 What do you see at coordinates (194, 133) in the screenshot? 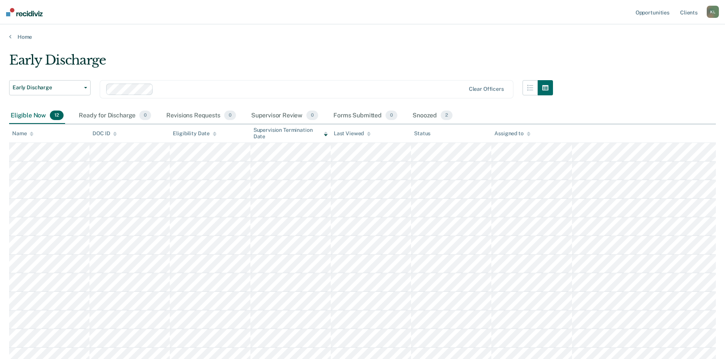
I see `div: Eligibility Date` at bounding box center [194, 133].